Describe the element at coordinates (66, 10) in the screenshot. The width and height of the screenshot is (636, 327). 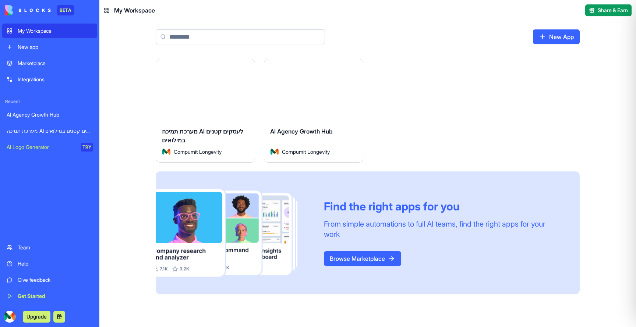
I see `div: BETA` at that location.